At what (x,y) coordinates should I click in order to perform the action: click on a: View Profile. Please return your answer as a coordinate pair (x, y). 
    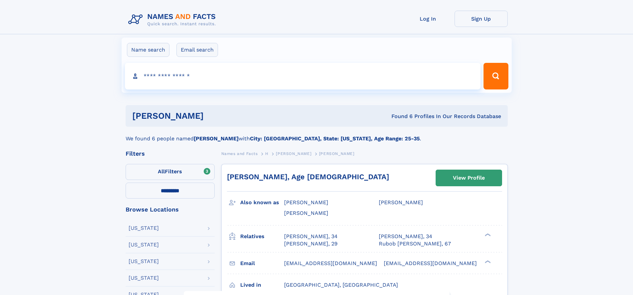
    Looking at the image, I should click on (469, 178).